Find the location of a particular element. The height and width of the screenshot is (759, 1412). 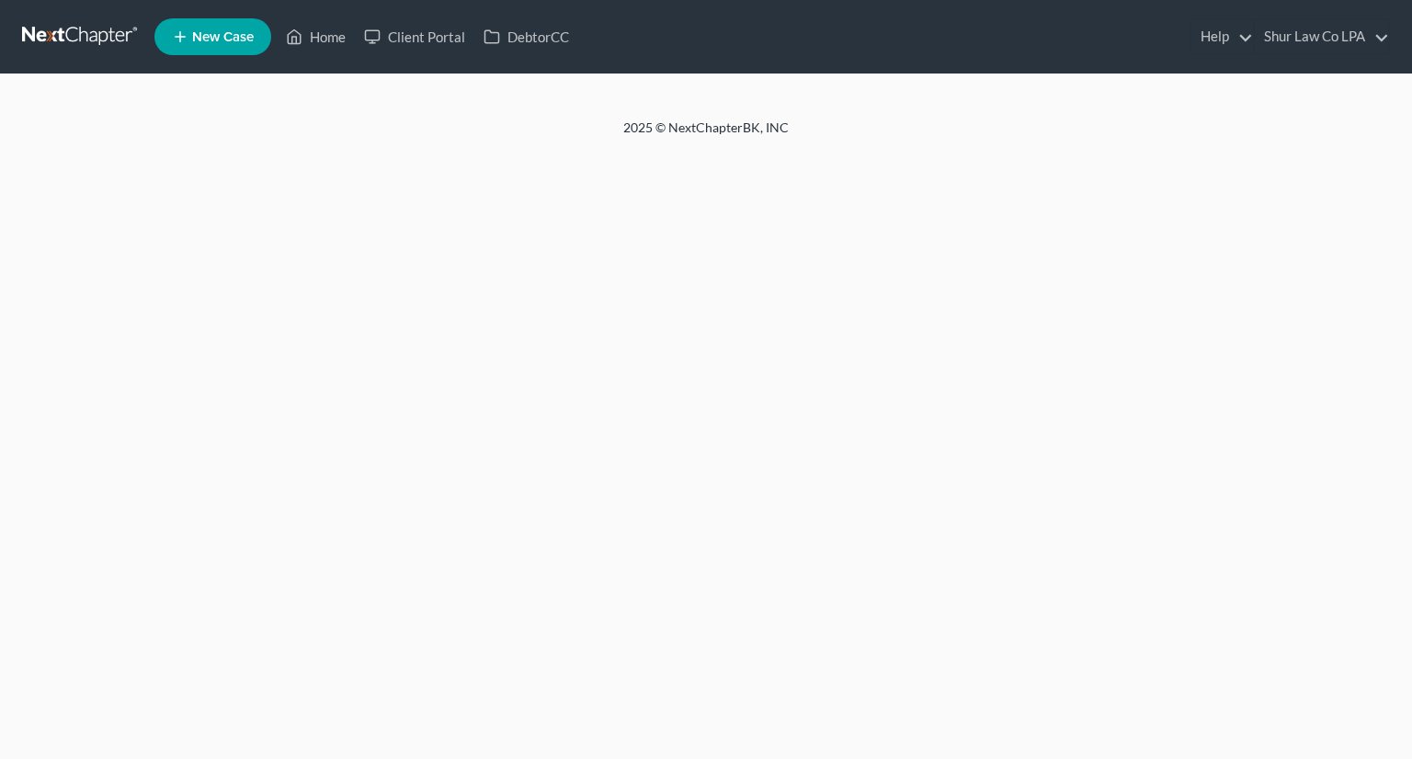

a: DebtorCC is located at coordinates (526, 37).